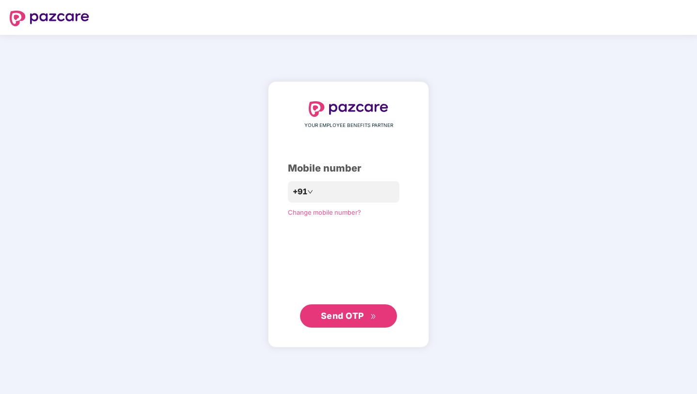  What do you see at coordinates (324, 212) in the screenshot?
I see `span: Change mobile number?` at bounding box center [324, 212].